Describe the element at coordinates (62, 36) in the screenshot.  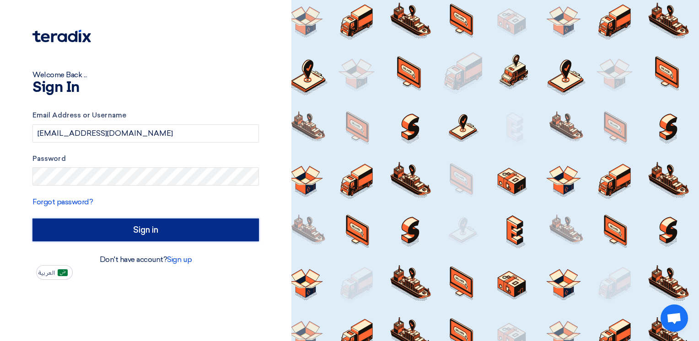
I see `img: Teradix logo` at that location.